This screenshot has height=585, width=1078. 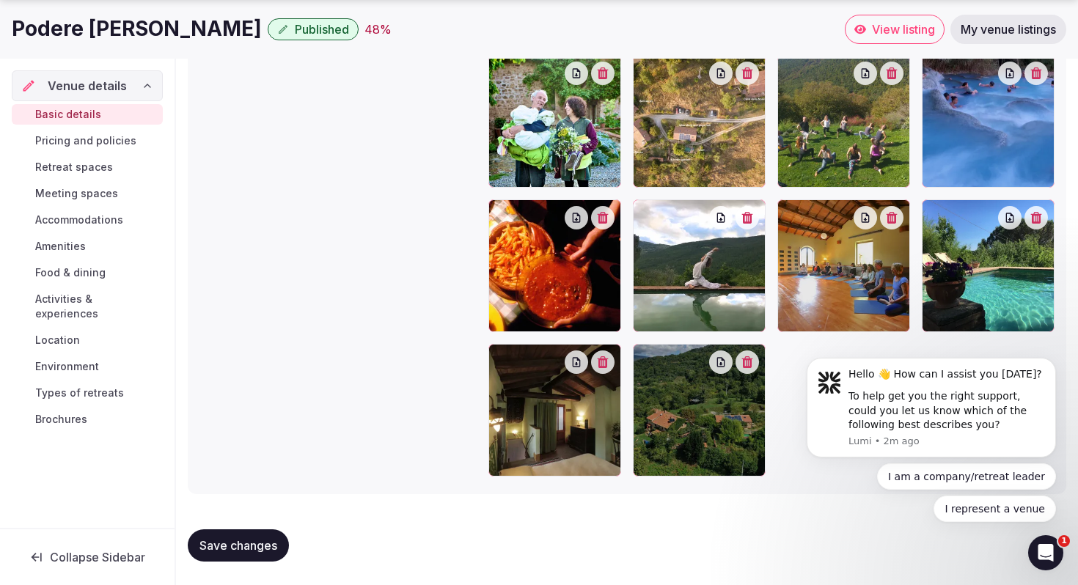 What do you see at coordinates (87, 220) in the screenshot?
I see `a: Accommodations` at bounding box center [87, 220].